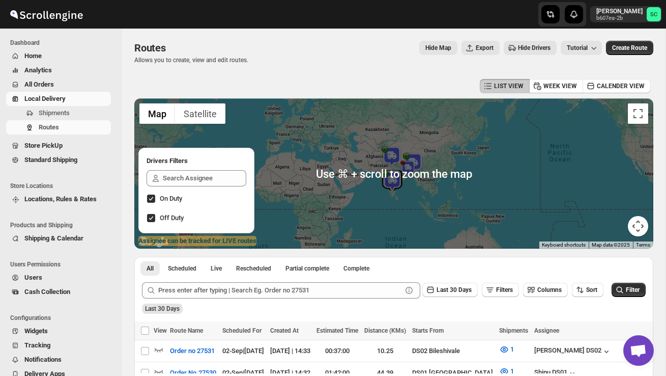 Image resolution: width=666 pixels, height=376 pixels. Describe the element at coordinates (46, 14) in the screenshot. I see `img: ScrollEngine` at that location.